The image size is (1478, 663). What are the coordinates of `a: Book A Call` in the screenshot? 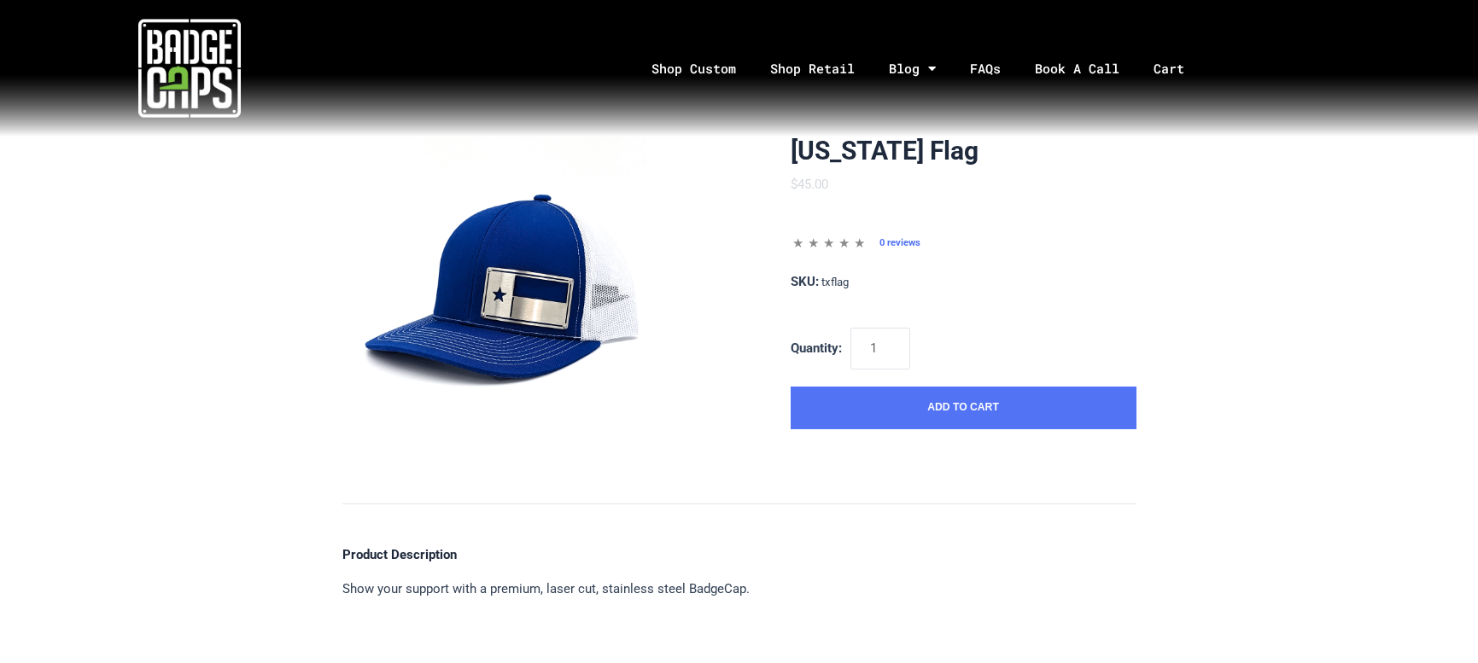 It's located at (1077, 68).